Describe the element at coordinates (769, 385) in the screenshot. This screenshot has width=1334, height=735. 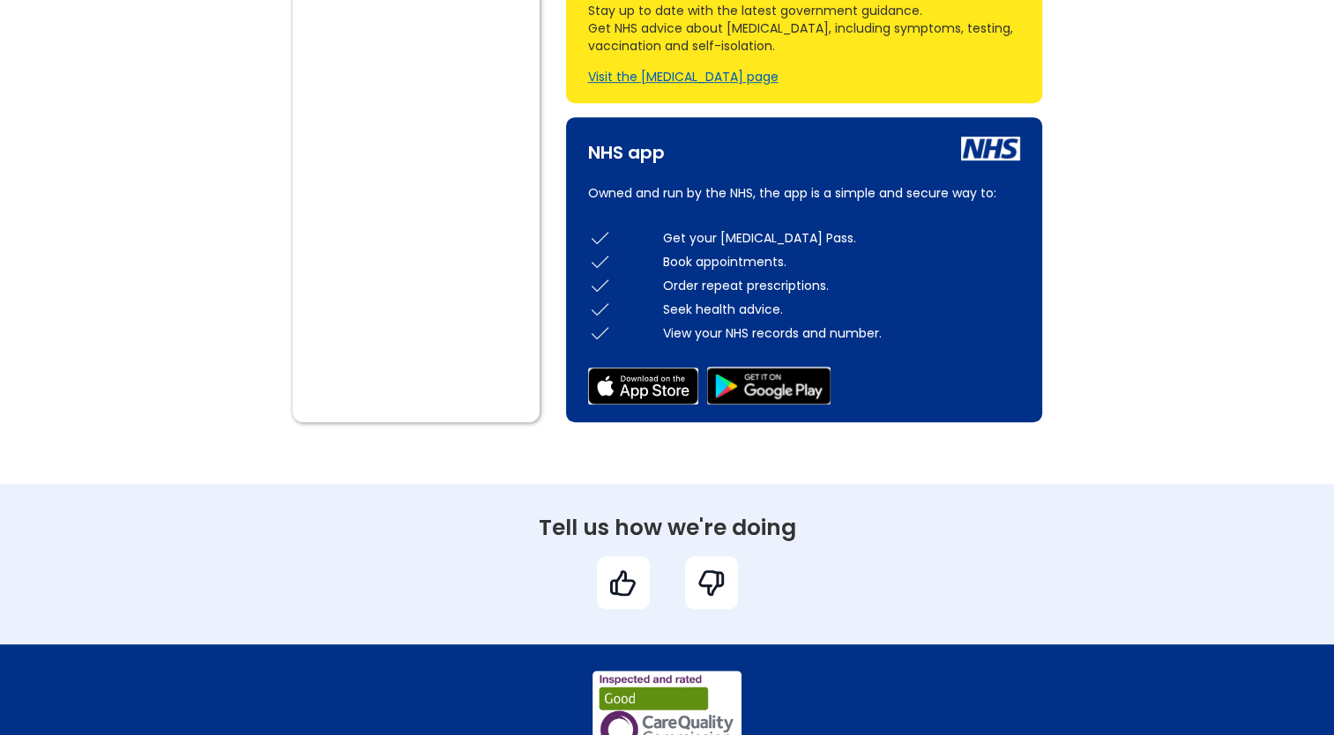
I see `img: google play store icon` at that location.